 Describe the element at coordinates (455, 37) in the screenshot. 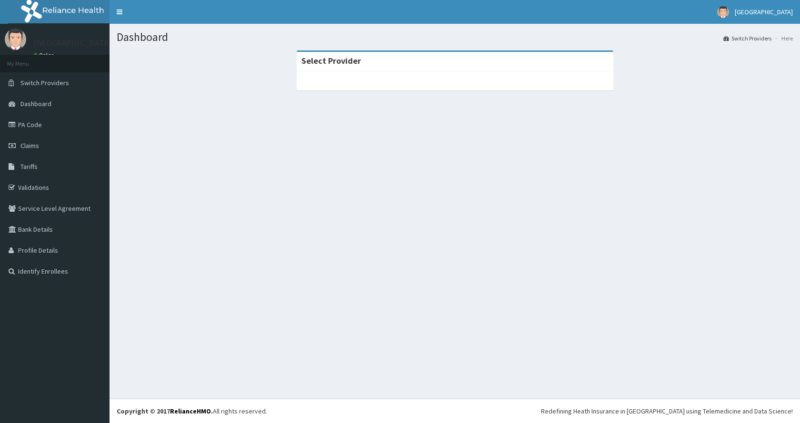

I see `h1: Dashboard` at that location.